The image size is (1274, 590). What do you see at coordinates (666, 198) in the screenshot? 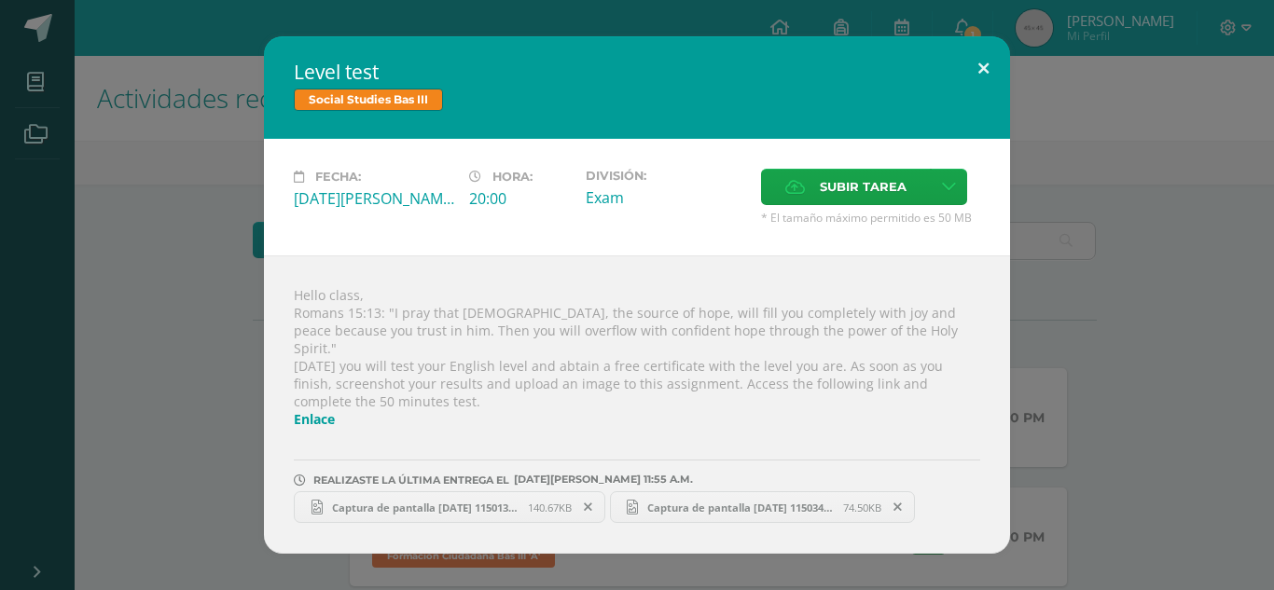
I see `div: Exam` at bounding box center [666, 198].